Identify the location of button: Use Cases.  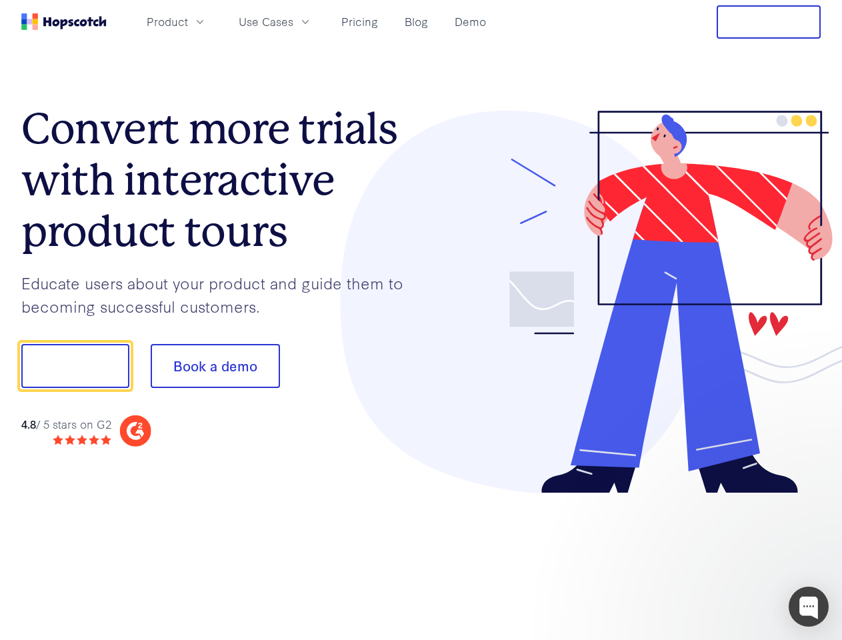
(275, 21).